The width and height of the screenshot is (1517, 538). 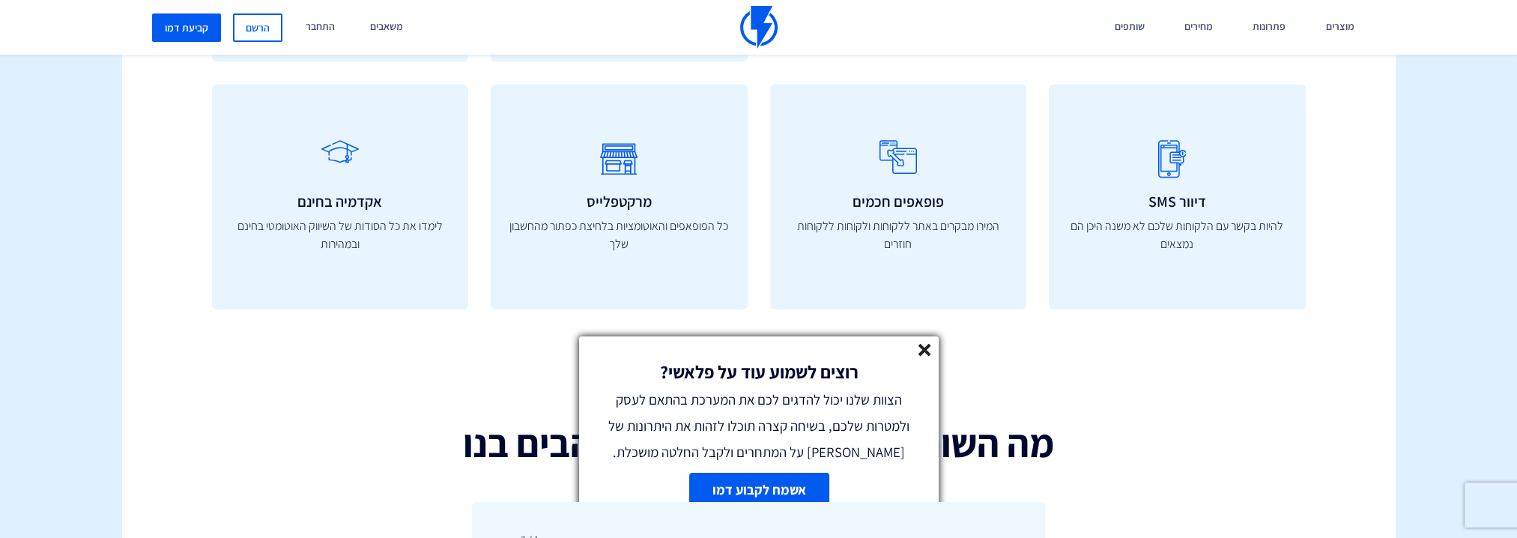 What do you see at coordinates (898, 197) in the screenshot?
I see `a: פופאפים חכמים המירו מבקרים באתר ללקוחות ולקוחות ללקוחות חוזרים` at bounding box center [898, 197].